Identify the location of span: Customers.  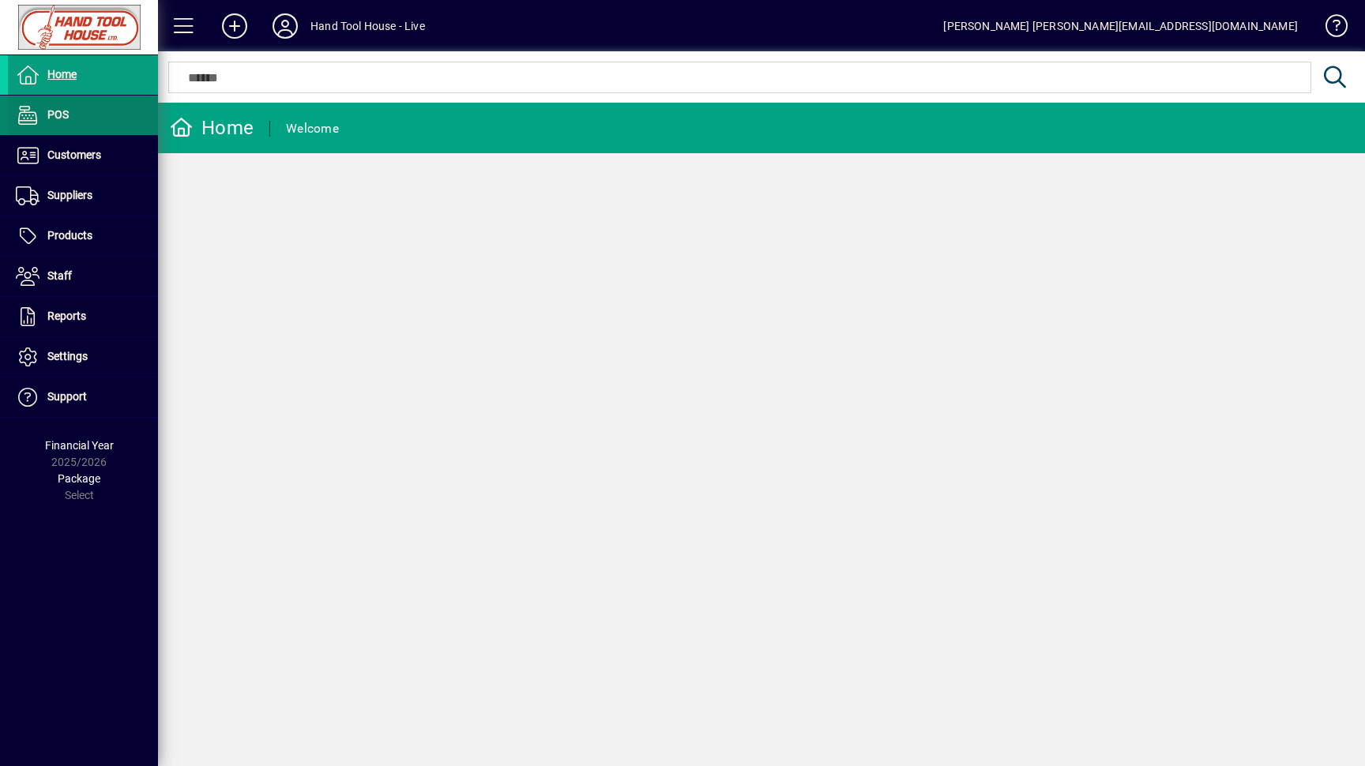
(74, 155).